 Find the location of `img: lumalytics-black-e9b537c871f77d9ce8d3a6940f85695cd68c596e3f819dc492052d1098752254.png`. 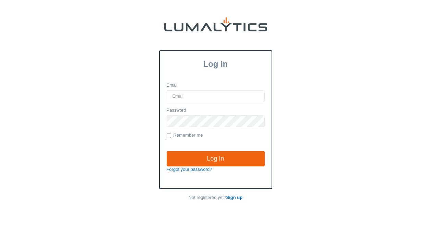

img: lumalytics-black-e9b537c871f77d9ce8d3a6940f85695cd68c596e3f819dc492052d1098752254.png is located at coordinates (215, 24).